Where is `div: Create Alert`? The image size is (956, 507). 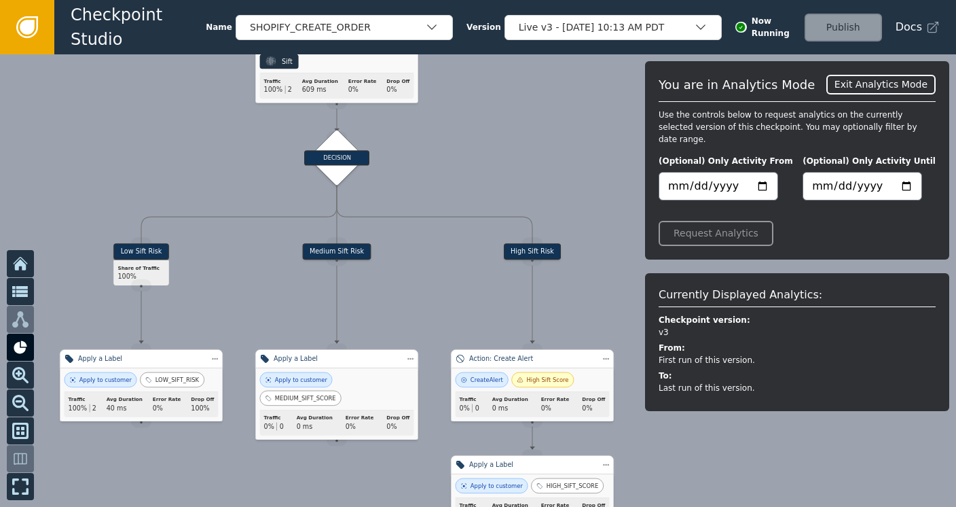
div: Create Alert is located at coordinates (487, 380).